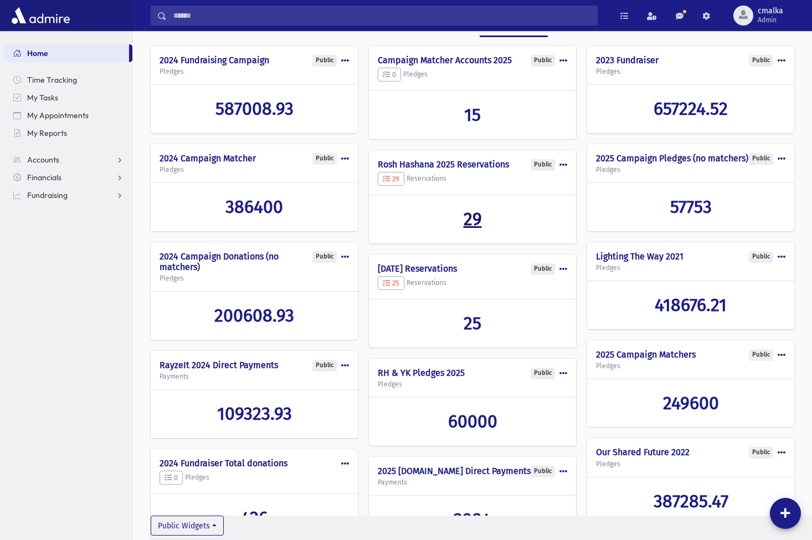 The image size is (812, 540). Describe the element at coordinates (254, 315) in the screenshot. I see `a: 200608.93` at that location.